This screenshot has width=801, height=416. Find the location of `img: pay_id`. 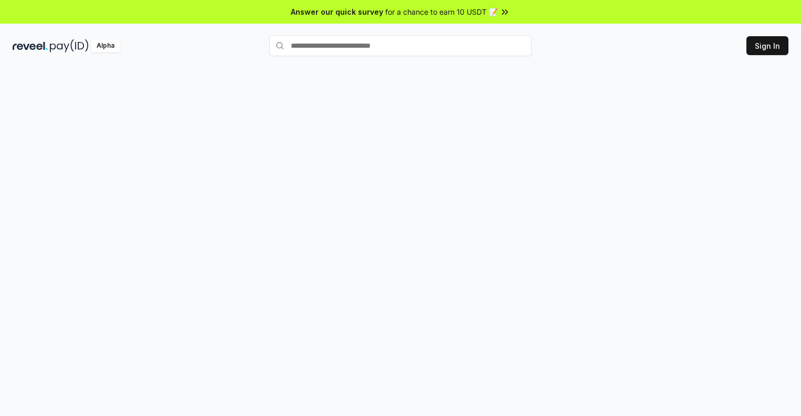

img: pay_id is located at coordinates (69, 46).